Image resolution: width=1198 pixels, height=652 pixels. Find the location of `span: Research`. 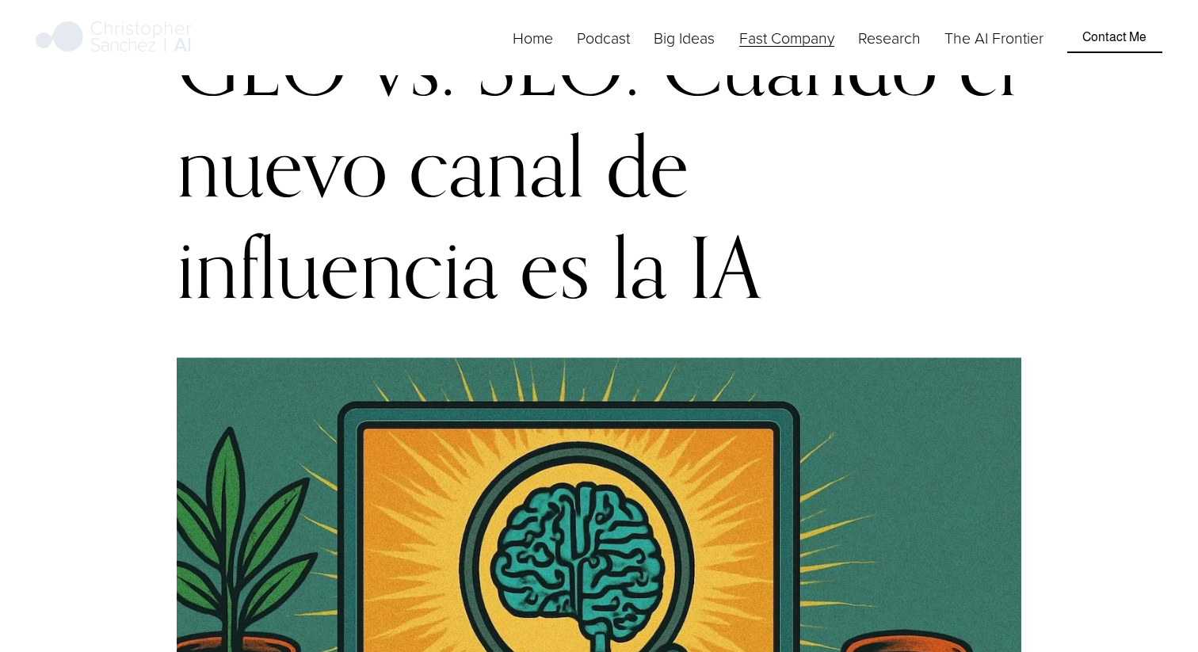

span: Research is located at coordinates (889, 37).